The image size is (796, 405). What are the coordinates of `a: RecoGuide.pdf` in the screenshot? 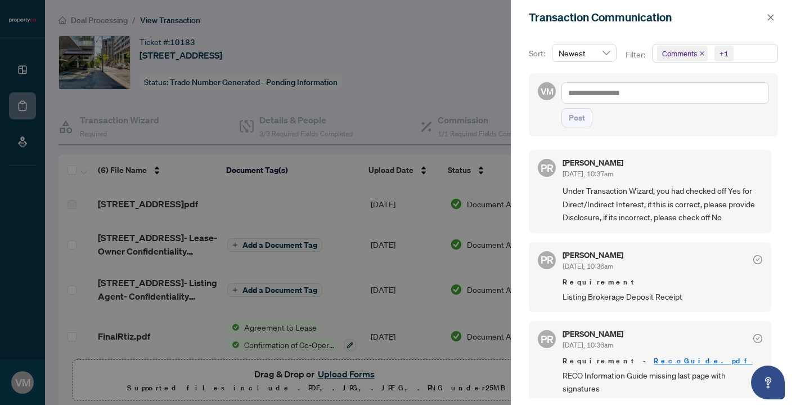 It's located at (703, 360).